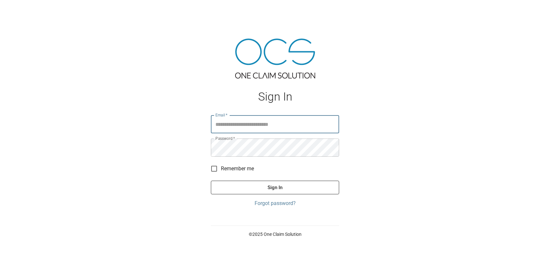 The height and width of the screenshot is (266, 550). What do you see at coordinates (237, 168) in the screenshot?
I see `span: Remember me` at bounding box center [237, 168].